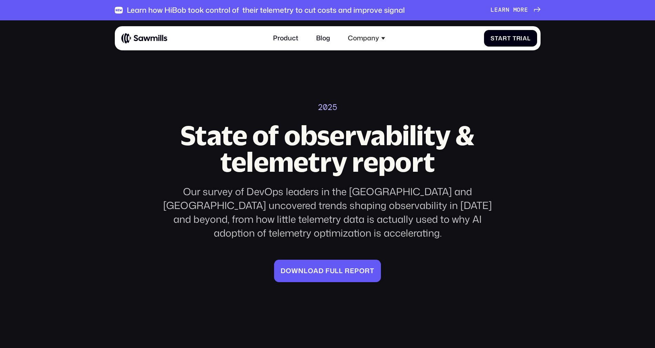 The width and height of the screenshot is (655, 348). What do you see at coordinates (514, 38) in the screenshot?
I see `span: T` at bounding box center [514, 38].